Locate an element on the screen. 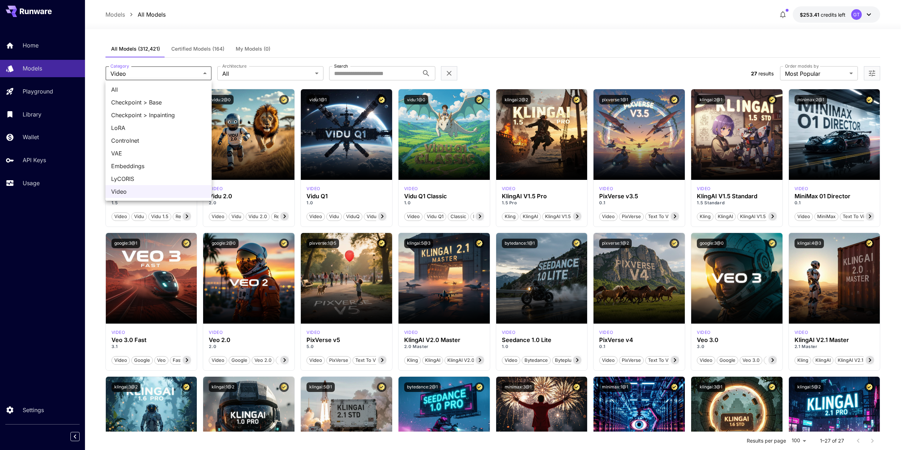  span: Checkpoint > Inpainting is located at coordinates (159, 115).